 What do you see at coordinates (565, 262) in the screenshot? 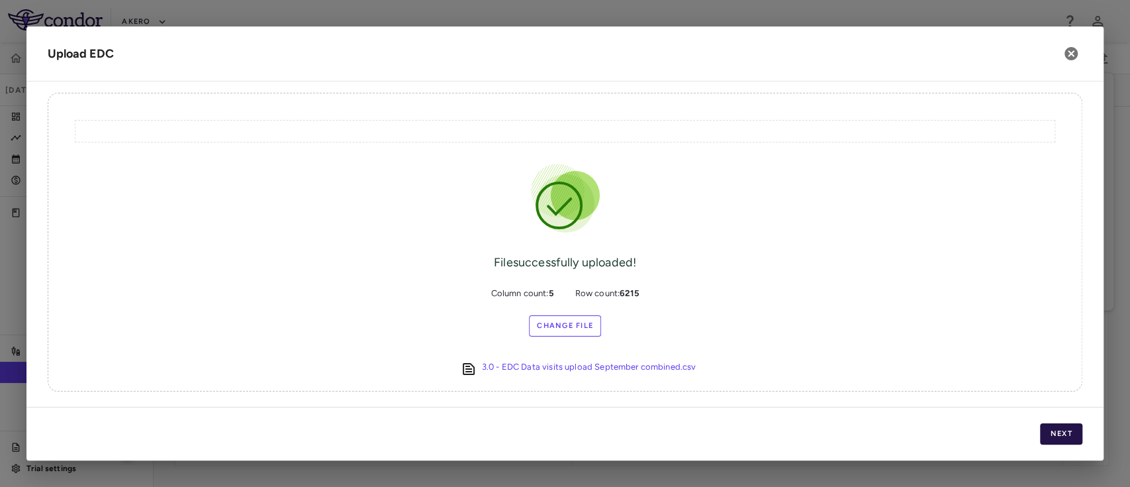
I see `div: File successfully uploaded!` at bounding box center [565, 262].